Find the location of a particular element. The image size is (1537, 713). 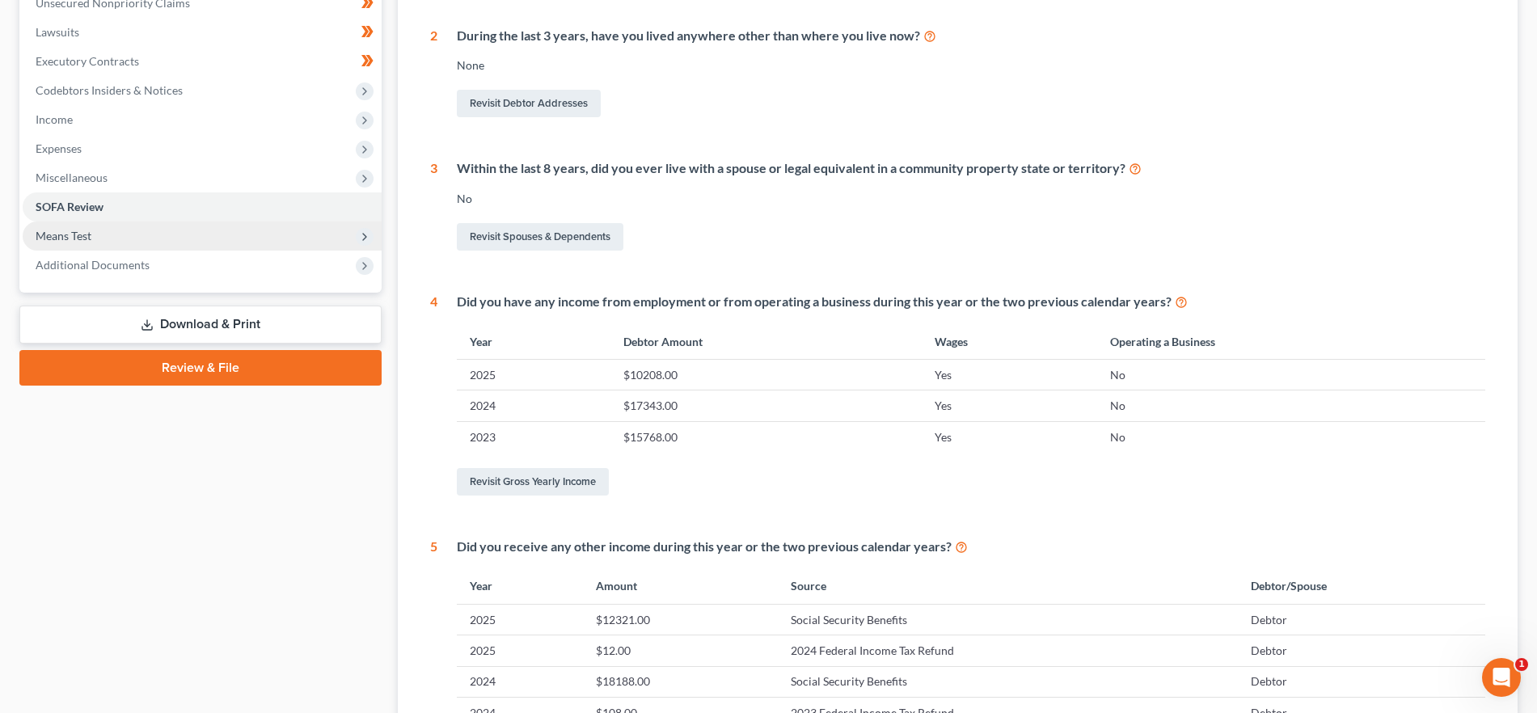

th: Debtor Amount is located at coordinates (766, 341).